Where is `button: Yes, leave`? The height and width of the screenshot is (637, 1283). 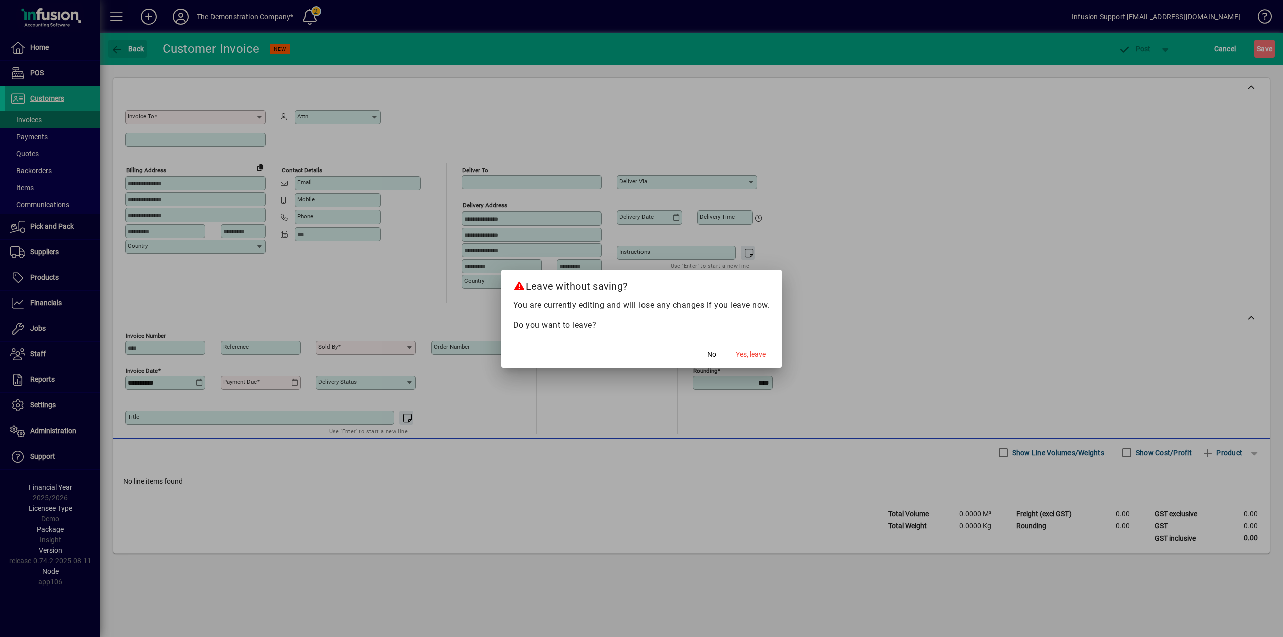 button: Yes, leave is located at coordinates (751, 355).